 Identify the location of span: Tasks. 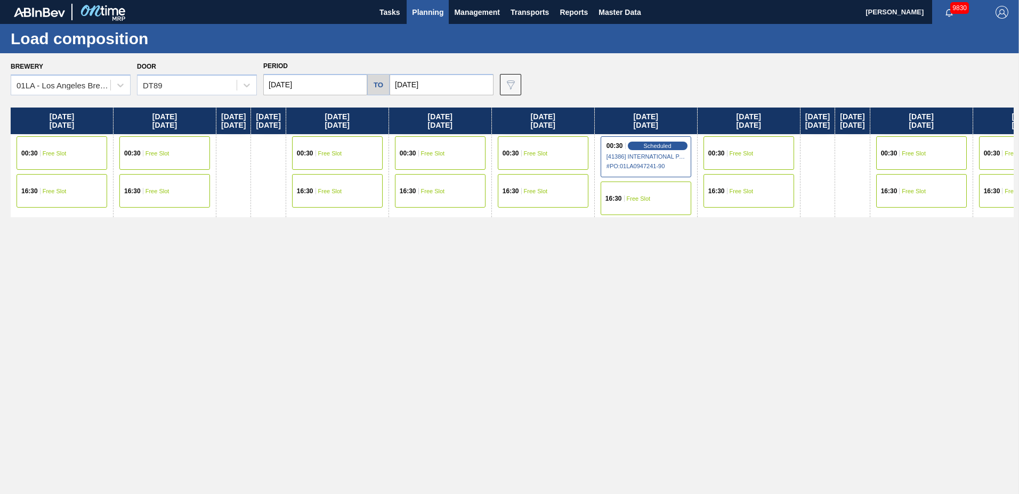
(389, 12).